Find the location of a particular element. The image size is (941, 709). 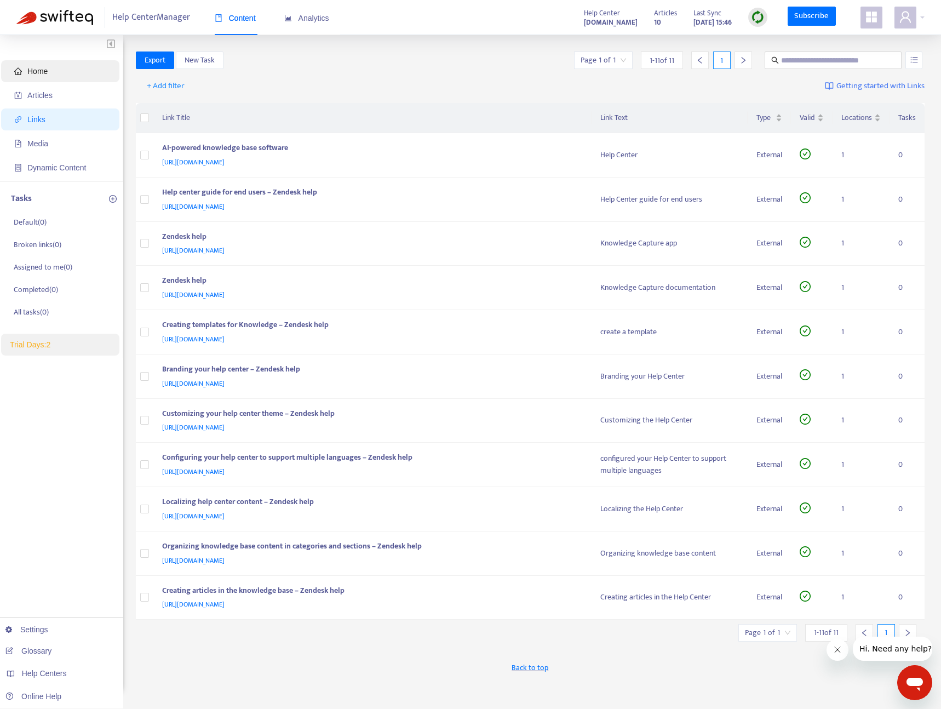

span: book is located at coordinates (219, 18).